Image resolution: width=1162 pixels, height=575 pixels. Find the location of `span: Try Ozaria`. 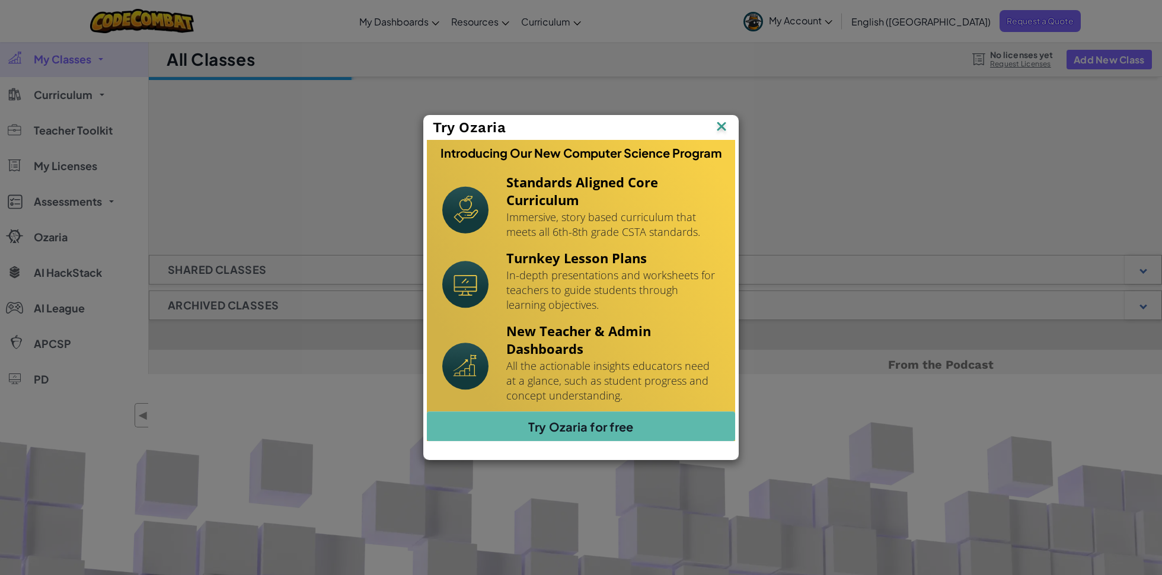

span: Try Ozaria is located at coordinates (469, 127).